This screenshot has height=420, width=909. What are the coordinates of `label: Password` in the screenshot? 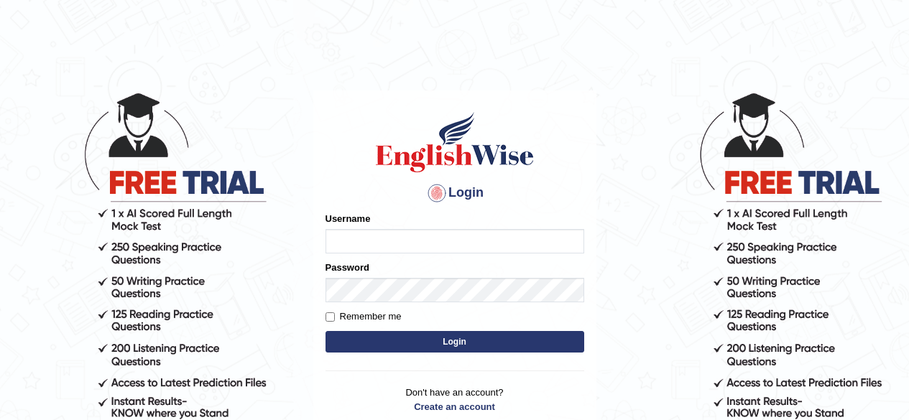 It's located at (347, 267).